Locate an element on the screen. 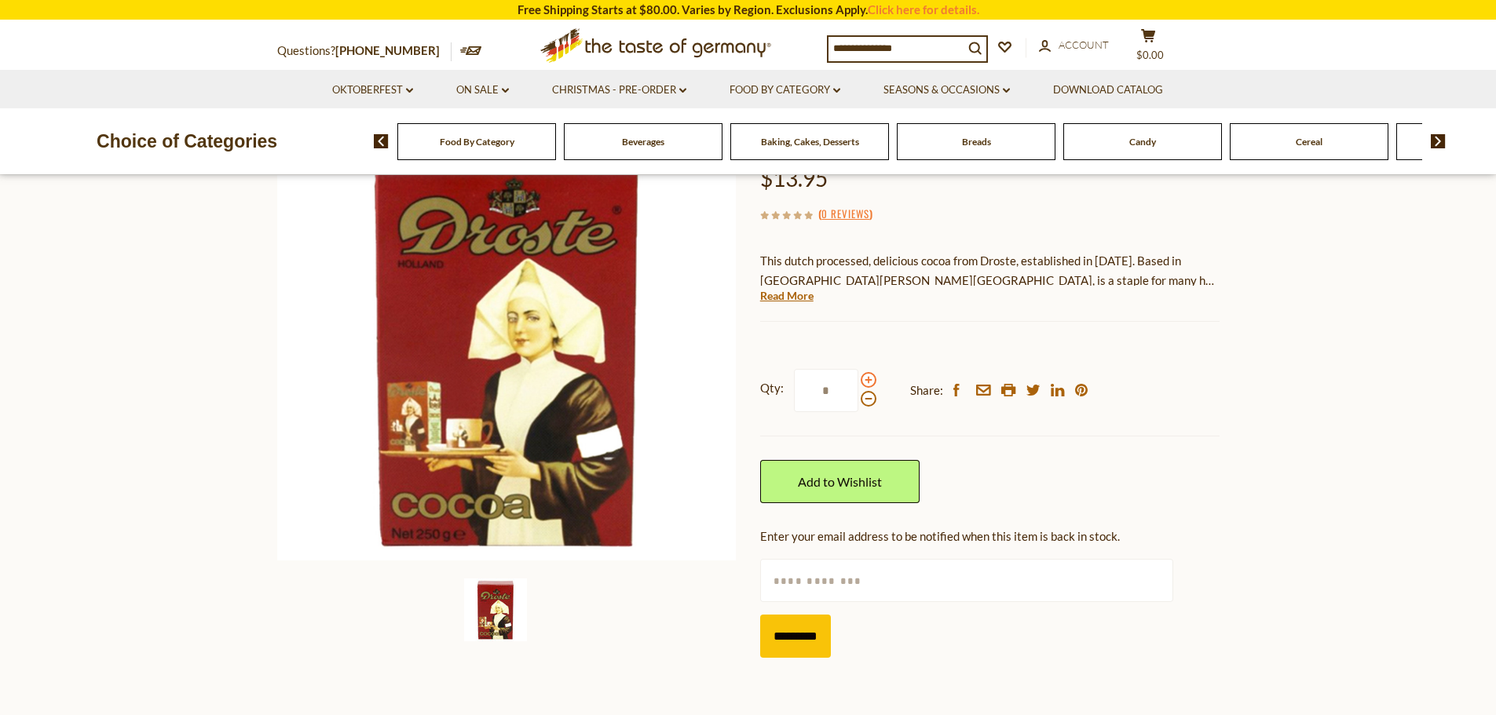 The image size is (1496, 715). a: Download Catalog is located at coordinates (1108, 90).